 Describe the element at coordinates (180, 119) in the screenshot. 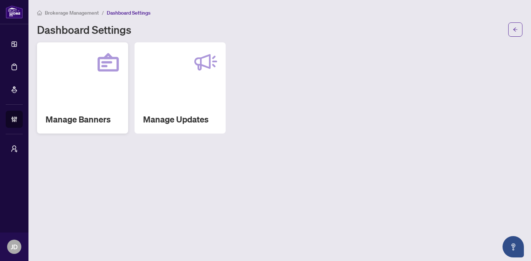

I see `h2: Manage Updates` at that location.